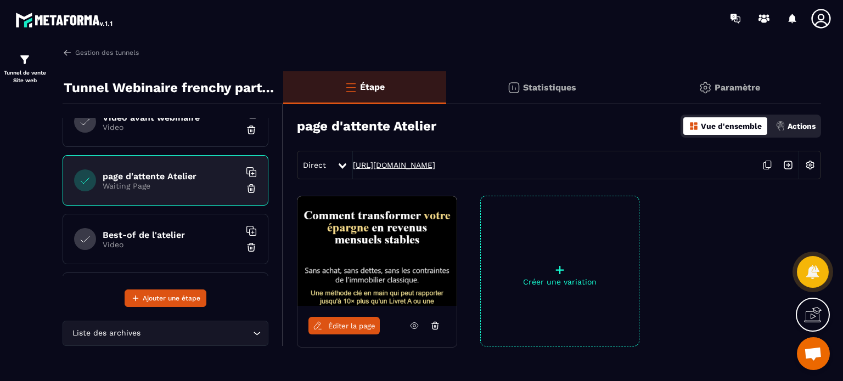 The width and height of the screenshot is (843, 381). Describe the element at coordinates (67, 53) in the screenshot. I see `img: arrow` at that location.